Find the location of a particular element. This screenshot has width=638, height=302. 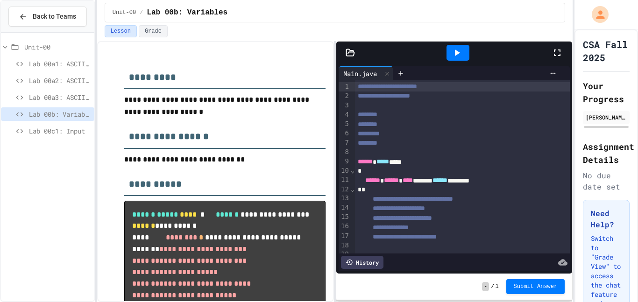

button: Submit Answer is located at coordinates (535, 287).